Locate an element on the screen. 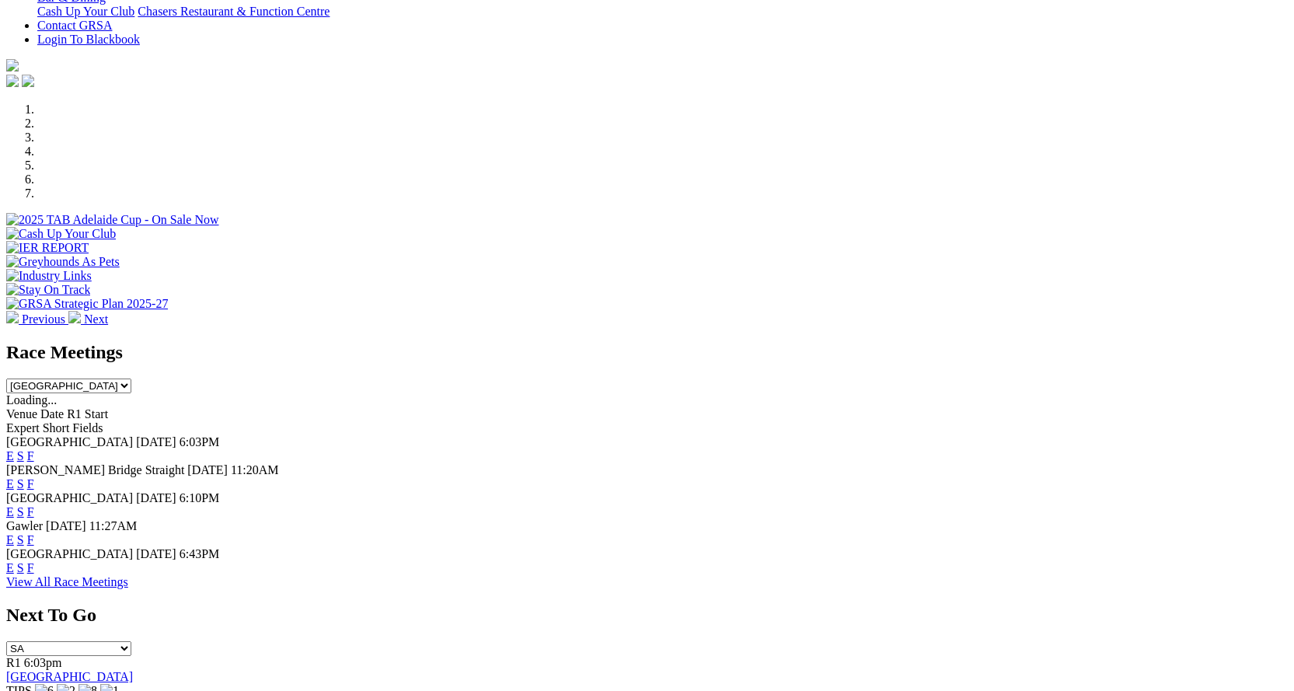  span: Next is located at coordinates (96, 319).